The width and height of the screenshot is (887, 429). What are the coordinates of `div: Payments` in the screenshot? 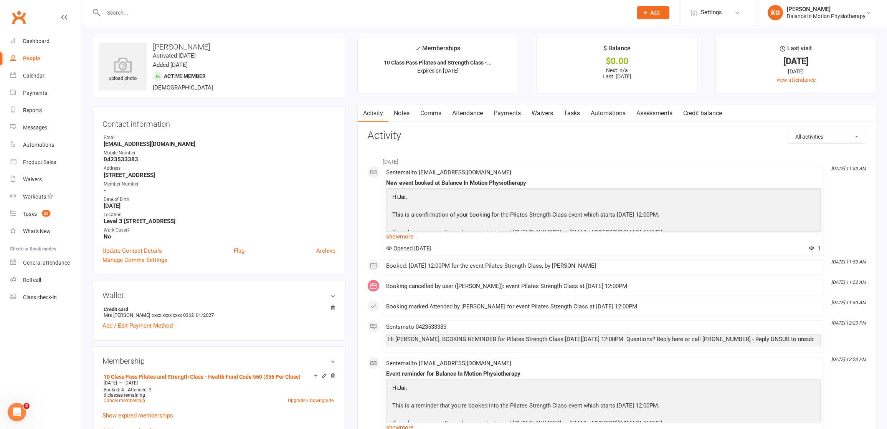 It's located at (35, 93).